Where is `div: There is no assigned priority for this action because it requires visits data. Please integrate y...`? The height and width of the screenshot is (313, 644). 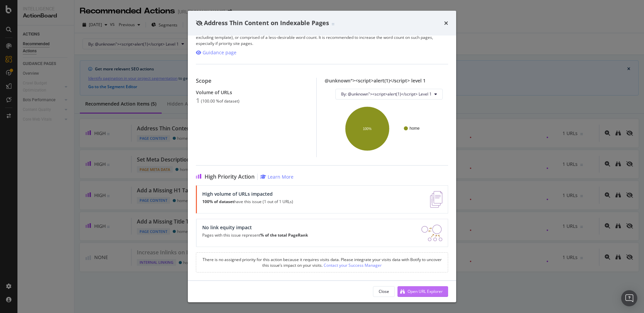
div: There is no assigned priority for this action because it requires visits data. Please integrate y... is located at coordinates (322, 263).